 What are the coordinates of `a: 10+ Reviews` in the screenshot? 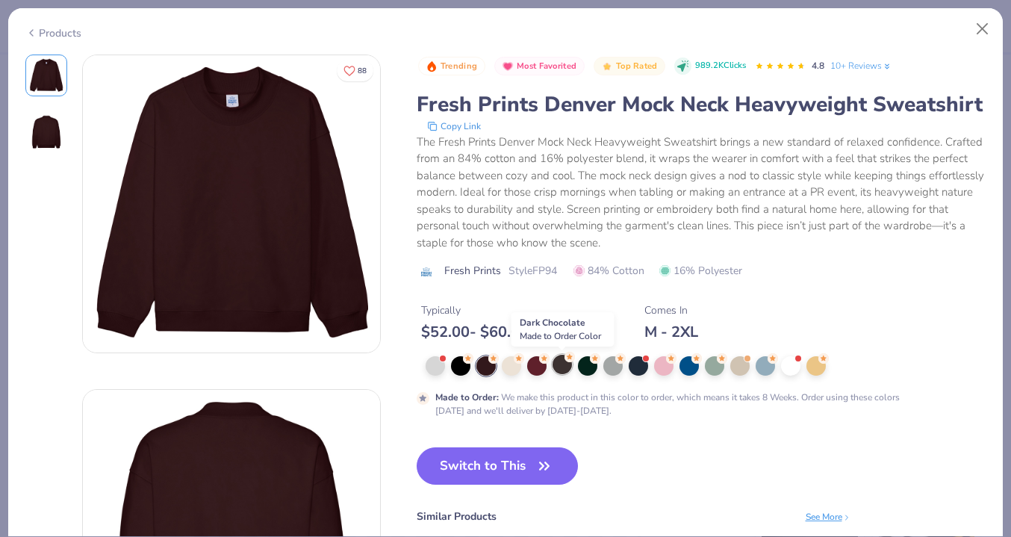 It's located at (861, 66).